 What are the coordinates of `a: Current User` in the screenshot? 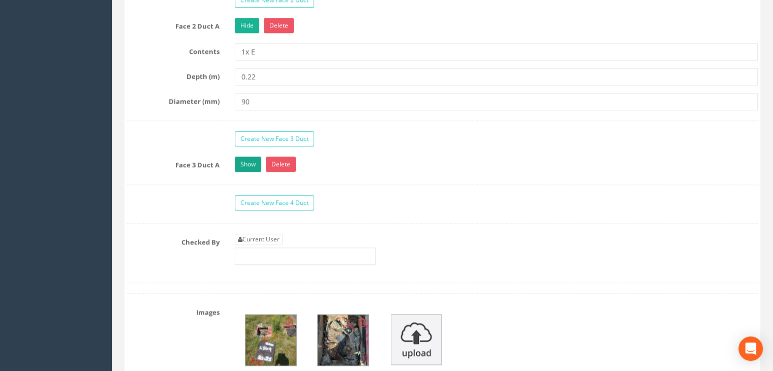 It's located at (259, 239).